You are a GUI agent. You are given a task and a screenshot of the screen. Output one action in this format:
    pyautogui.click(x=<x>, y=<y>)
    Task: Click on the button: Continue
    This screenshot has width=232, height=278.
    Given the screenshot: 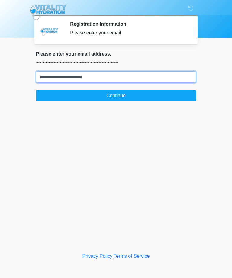 What is the action you would take?
    pyautogui.click(x=116, y=96)
    